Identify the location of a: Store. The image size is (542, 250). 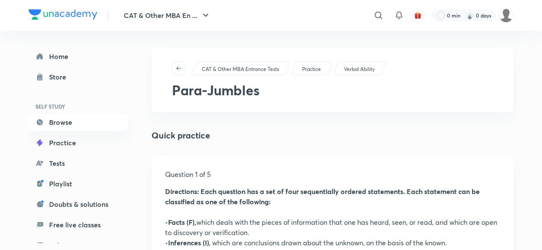
(78, 77).